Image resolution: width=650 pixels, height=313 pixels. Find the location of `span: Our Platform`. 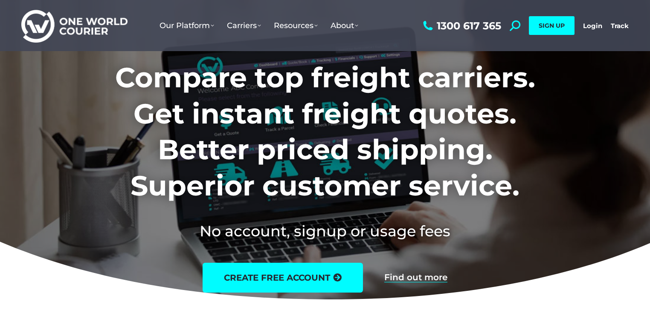

span: Our Platform is located at coordinates (187, 26).